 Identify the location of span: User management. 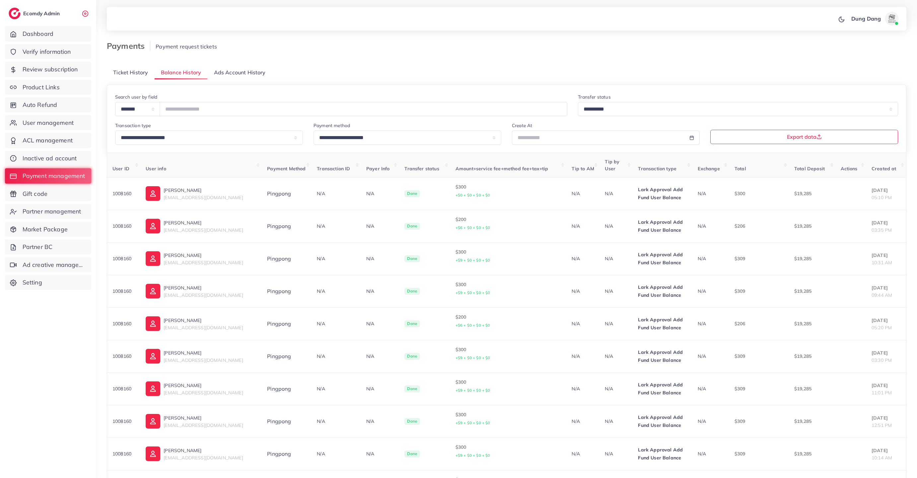
(48, 123).